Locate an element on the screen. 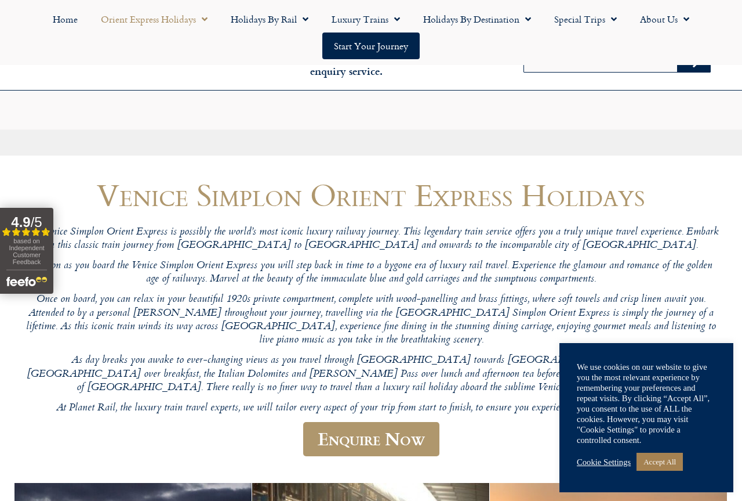 This screenshot has width=742, height=501. h1: Venice Simplon Orient Express Holidays is located at coordinates (371, 194).